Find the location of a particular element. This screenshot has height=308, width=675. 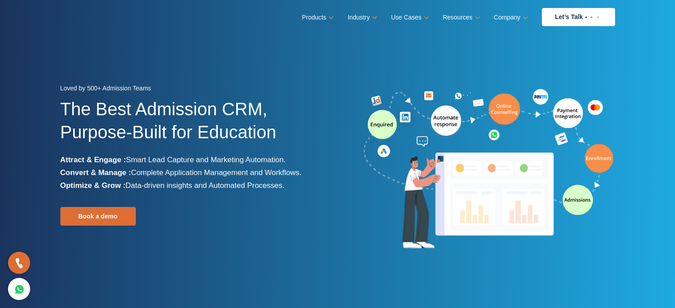

h1: The Best Admission CRM, Purpose-Built for Education is located at coordinates (196, 126).